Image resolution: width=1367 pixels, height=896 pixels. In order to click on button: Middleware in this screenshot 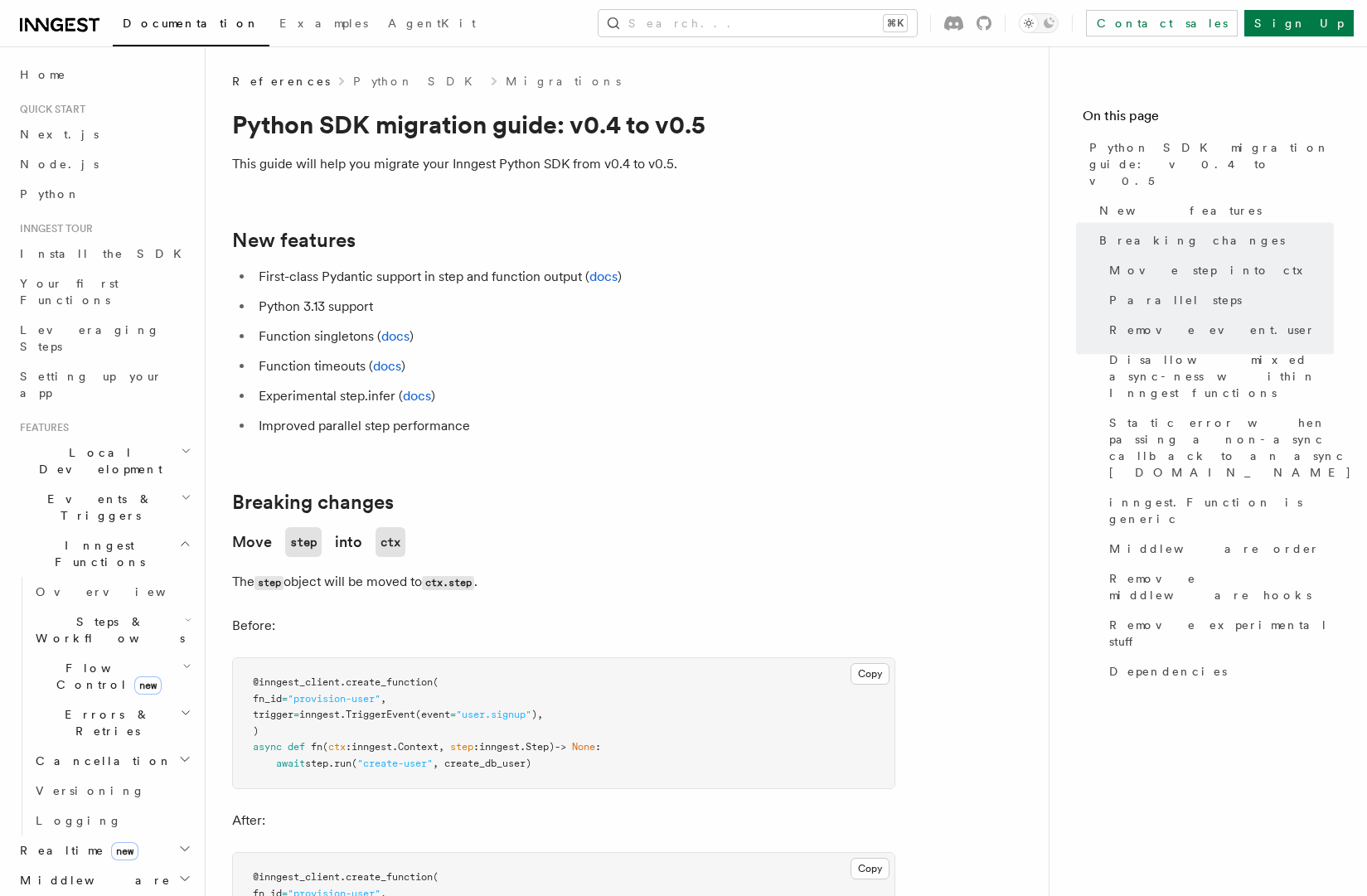, I will do `click(104, 881)`.